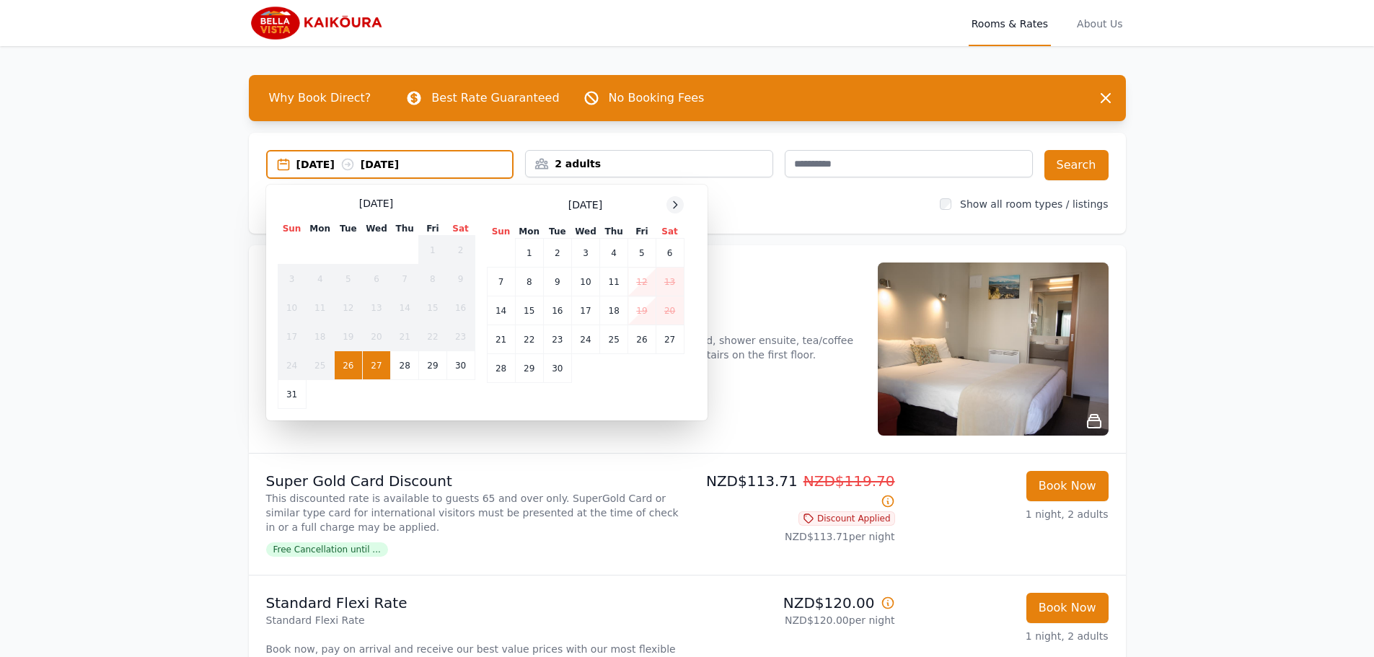  Describe the element at coordinates (320, 98) in the screenshot. I see `span: Why Book Direct?` at that location.